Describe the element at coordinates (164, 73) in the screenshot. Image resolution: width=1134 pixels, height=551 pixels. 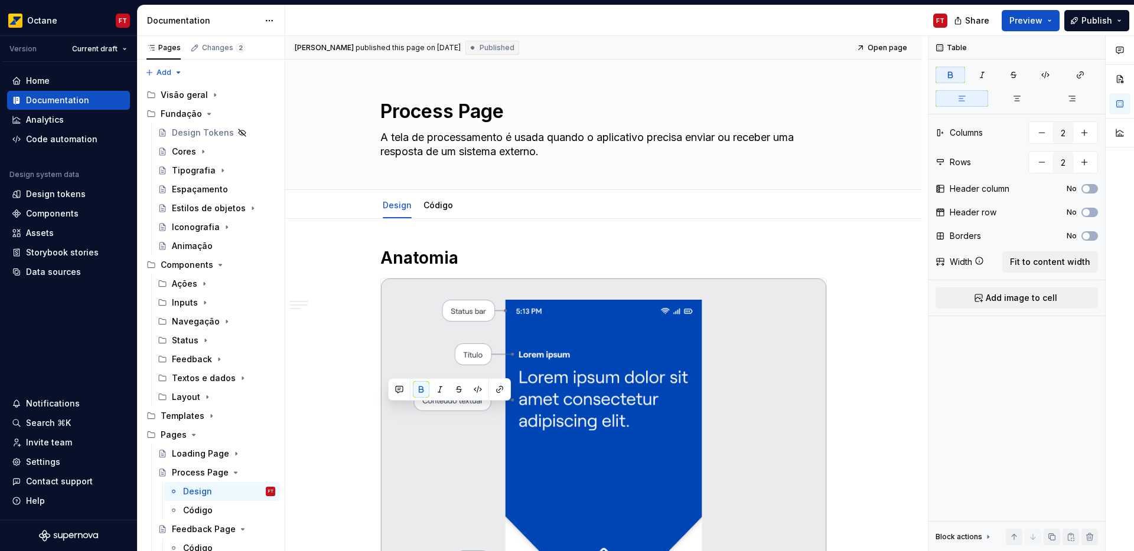
I see `button: Add` at that location.